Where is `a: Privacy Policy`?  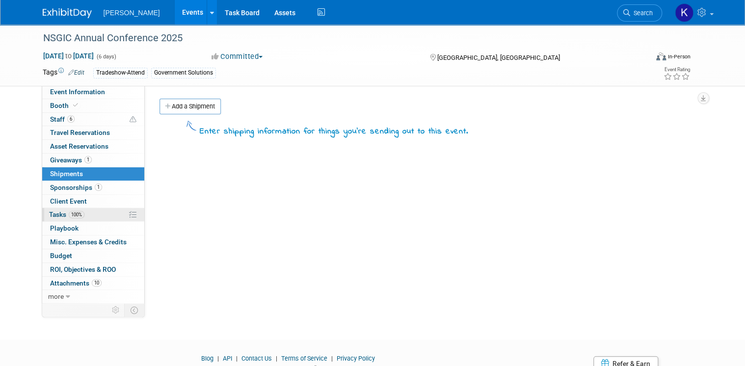 a: Privacy Policy is located at coordinates (356, 358).